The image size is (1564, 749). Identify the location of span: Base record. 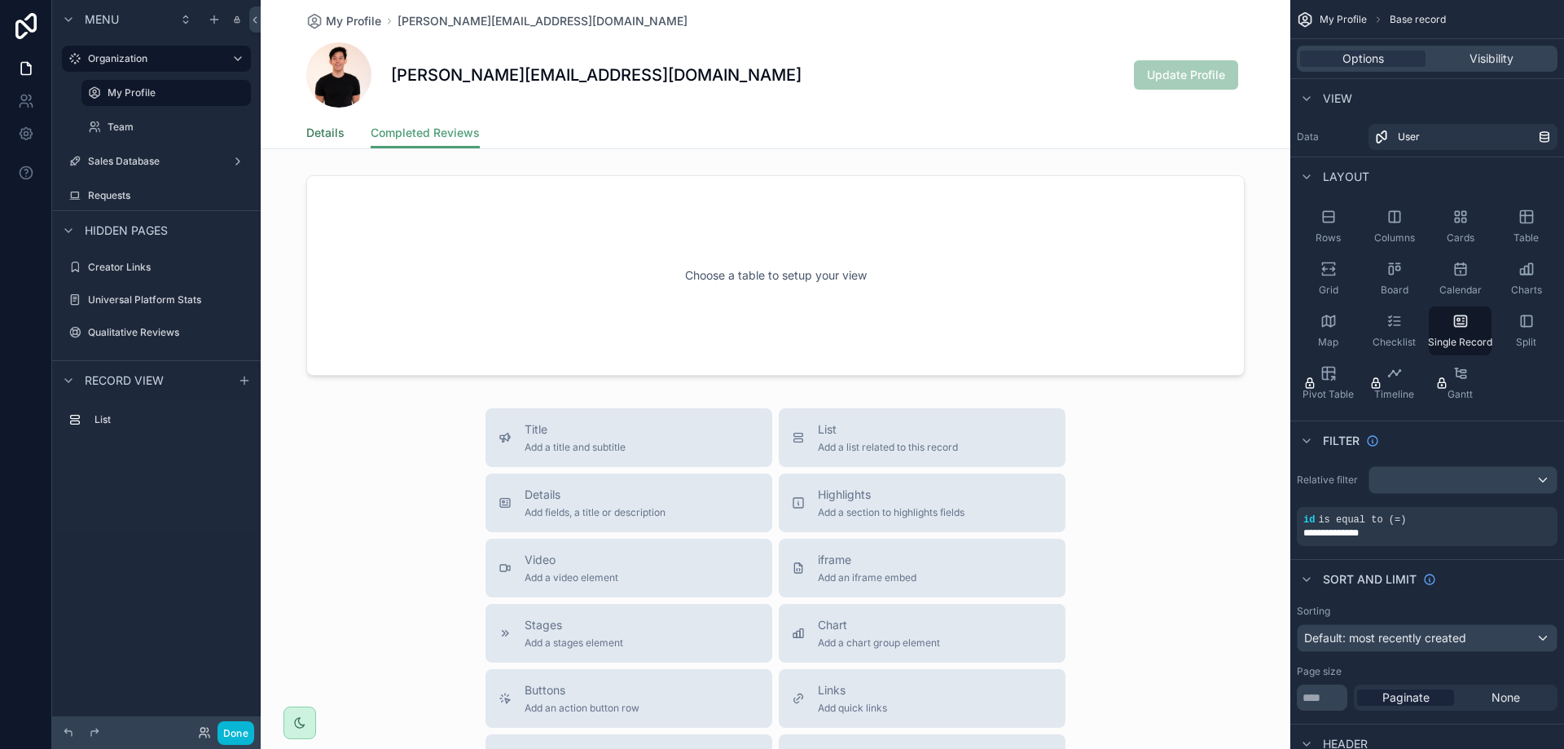
(1418, 20).